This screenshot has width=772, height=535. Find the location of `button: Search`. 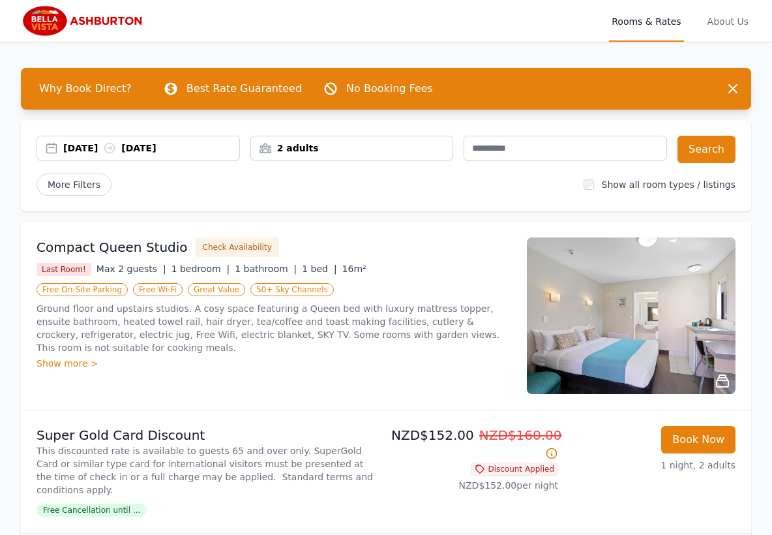

button: Search is located at coordinates (706, 149).